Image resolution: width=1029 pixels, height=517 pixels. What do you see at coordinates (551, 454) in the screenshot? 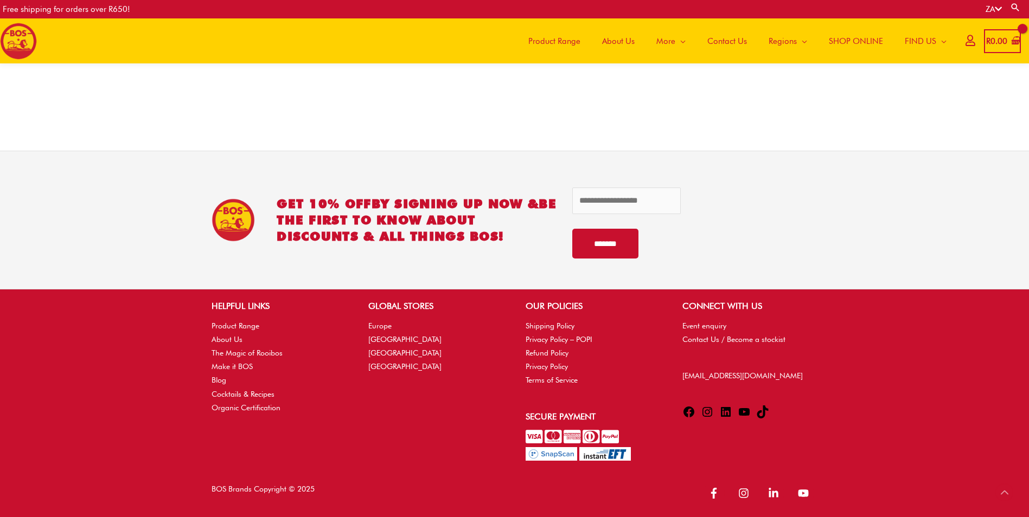
I see `img: Pay with SnapScan` at bounding box center [551, 454].